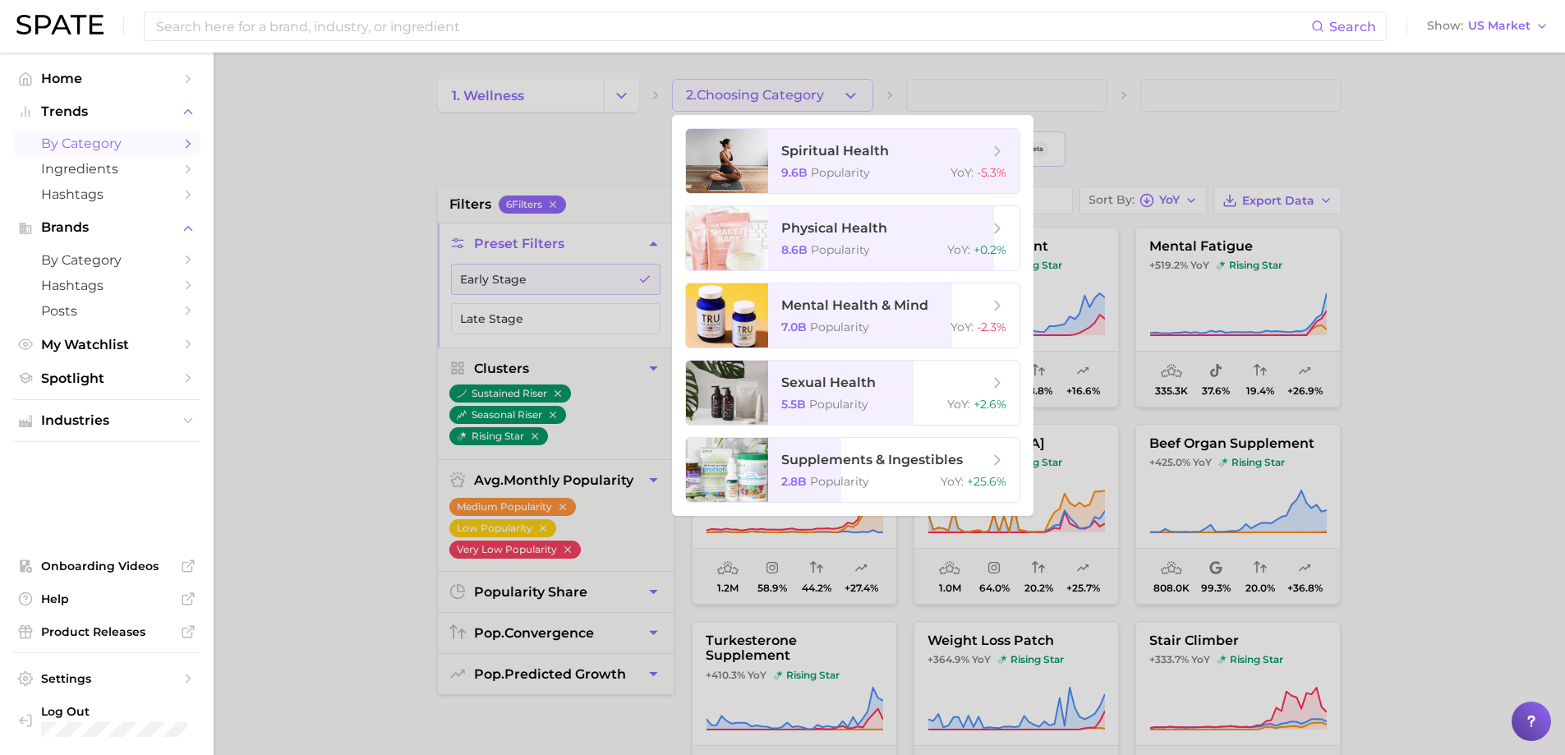 The image size is (1565, 755). Describe the element at coordinates (107, 228) in the screenshot. I see `span: Brands` at that location.